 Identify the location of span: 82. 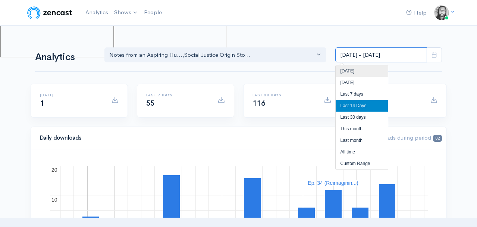
(437, 138).